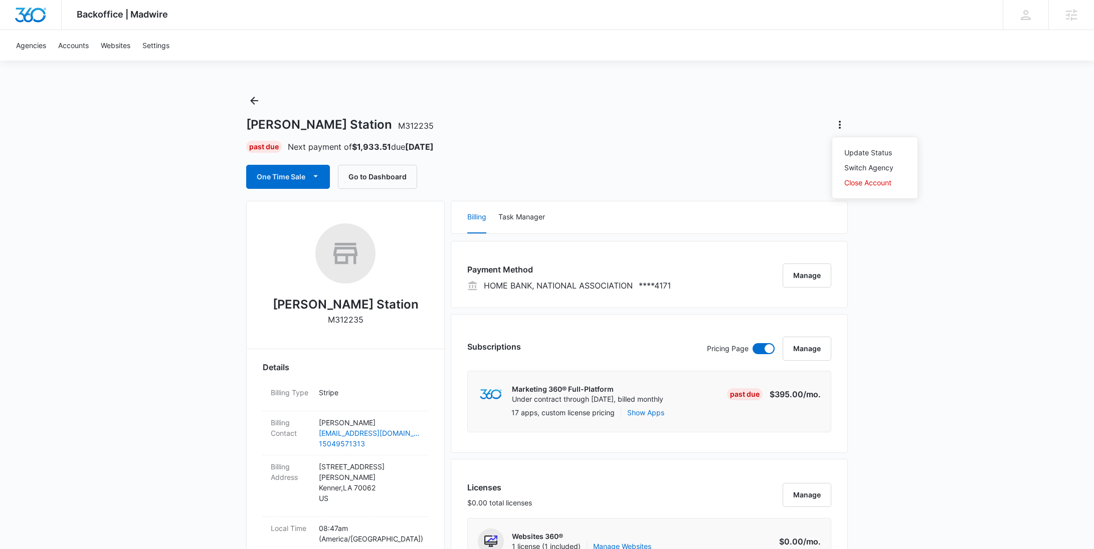 The height and width of the screenshot is (549, 1094). I want to click on a: Websites, so click(115, 45).